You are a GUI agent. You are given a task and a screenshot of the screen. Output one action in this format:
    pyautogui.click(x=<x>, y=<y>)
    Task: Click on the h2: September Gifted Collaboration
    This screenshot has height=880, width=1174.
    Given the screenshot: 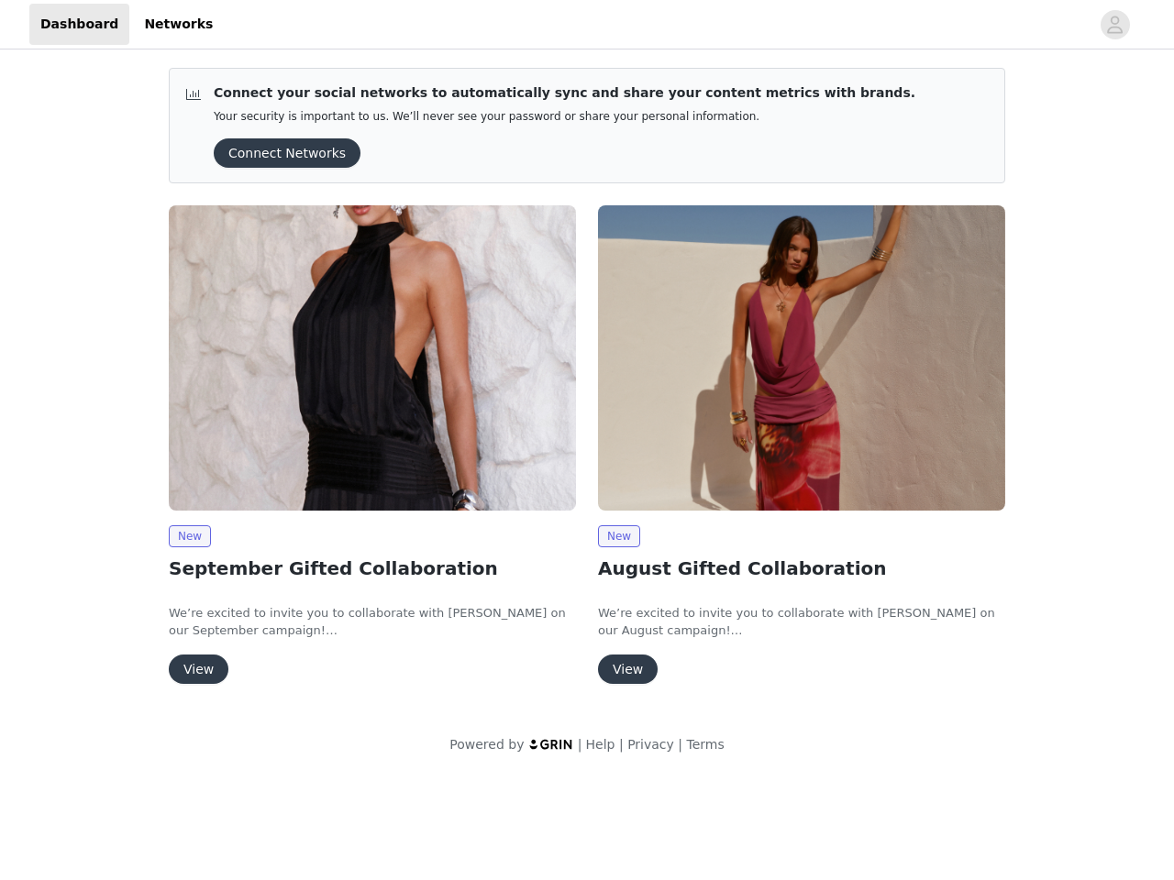 What is the action you would take?
    pyautogui.click(x=372, y=569)
    